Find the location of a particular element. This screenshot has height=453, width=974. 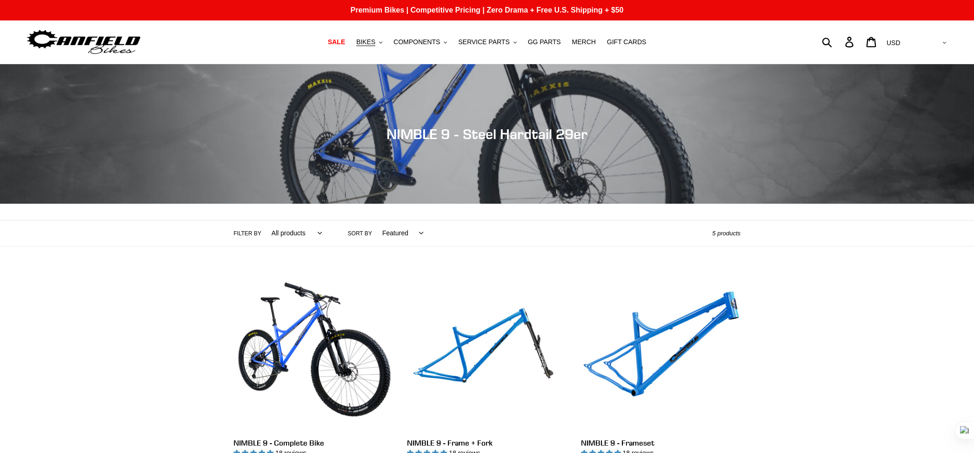

span: BIKES is located at coordinates (366, 42).